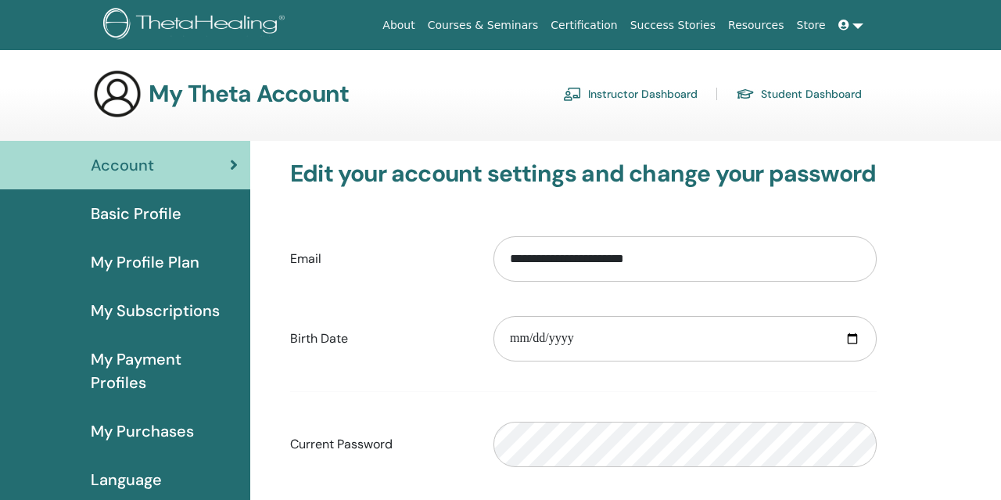 The height and width of the screenshot is (500, 1001). I want to click on a: Student Dashboard, so click(799, 94).